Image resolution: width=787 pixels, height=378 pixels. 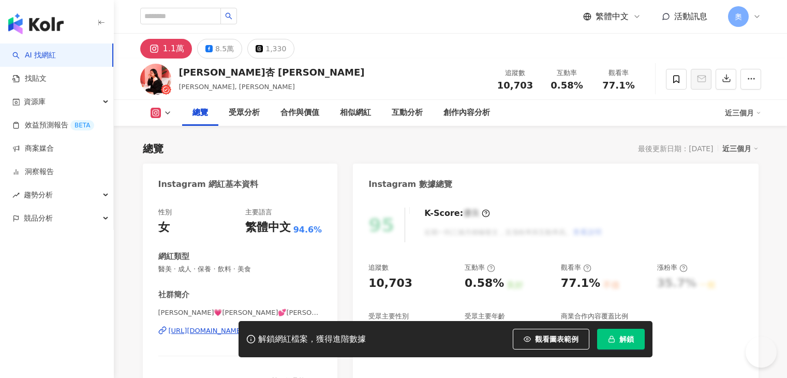 I want to click on div: K-Score :, so click(x=457, y=213).